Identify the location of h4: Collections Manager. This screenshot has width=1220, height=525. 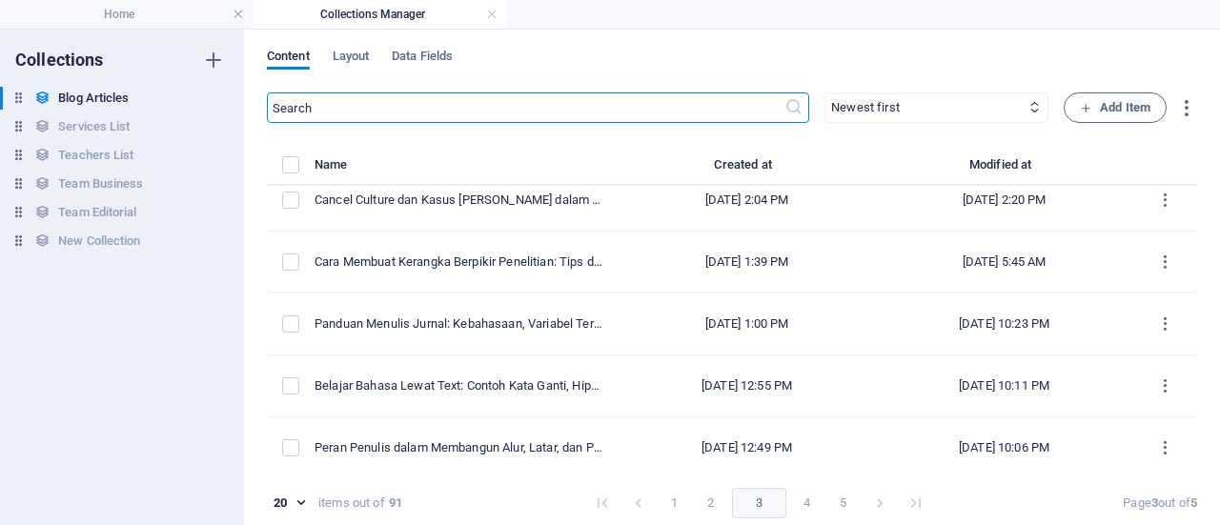
(380, 14).